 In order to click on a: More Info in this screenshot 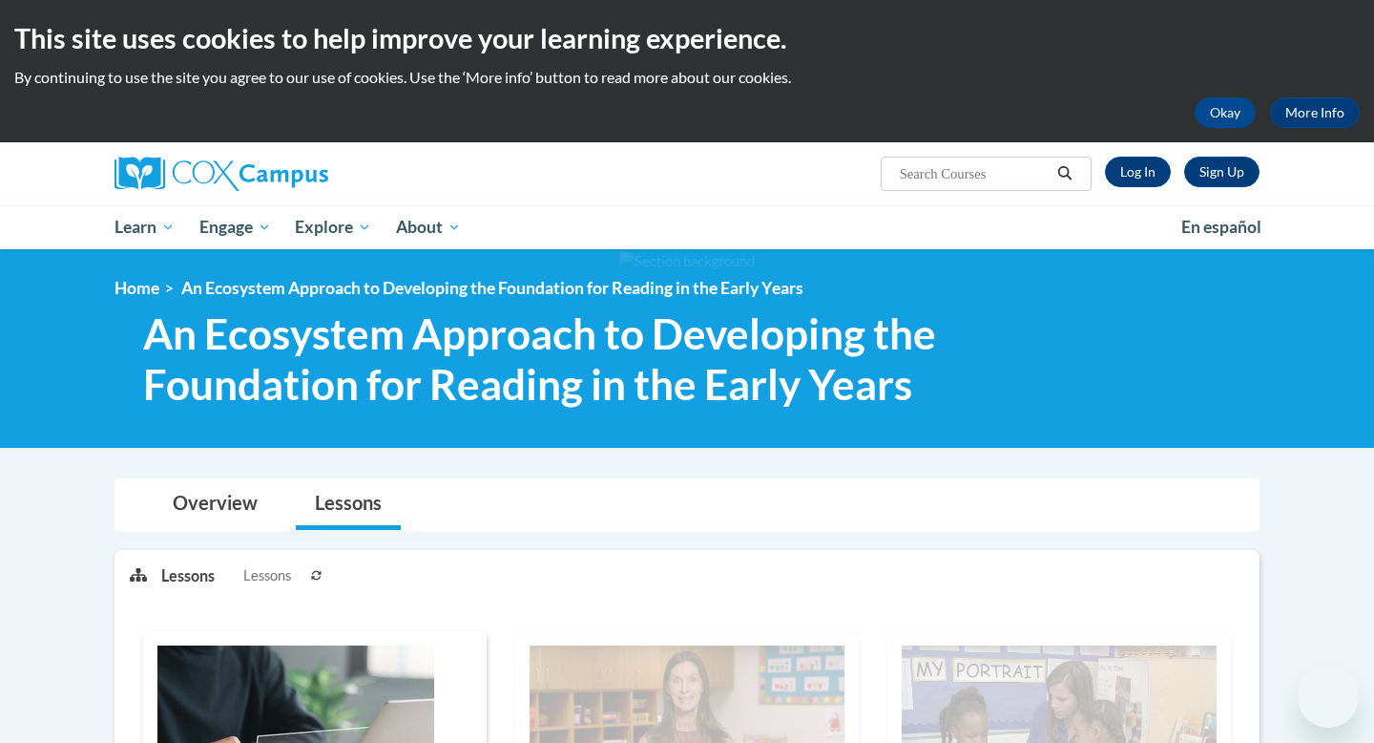, I will do `click(1315, 113)`.